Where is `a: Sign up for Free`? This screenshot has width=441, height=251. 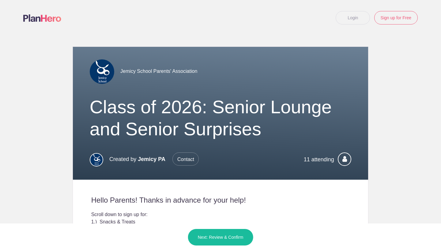
a: Sign up for Free is located at coordinates (396, 18).